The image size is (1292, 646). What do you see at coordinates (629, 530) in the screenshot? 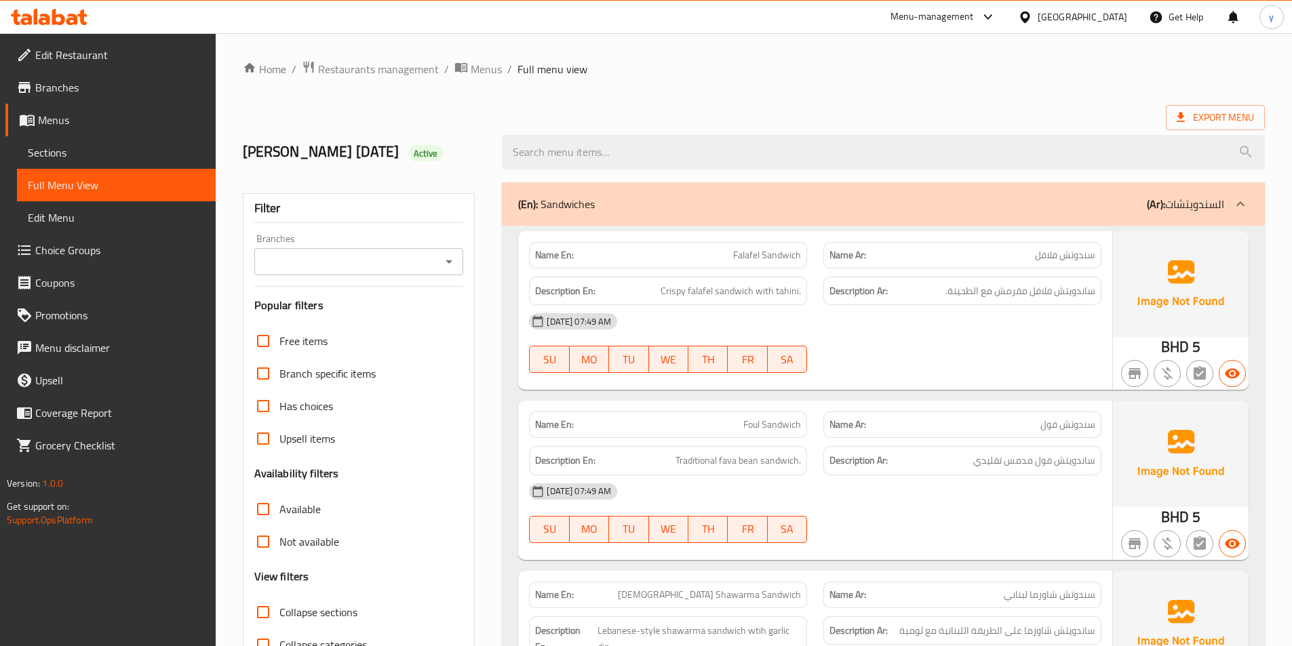
I see `button: TU` at bounding box center [629, 530].